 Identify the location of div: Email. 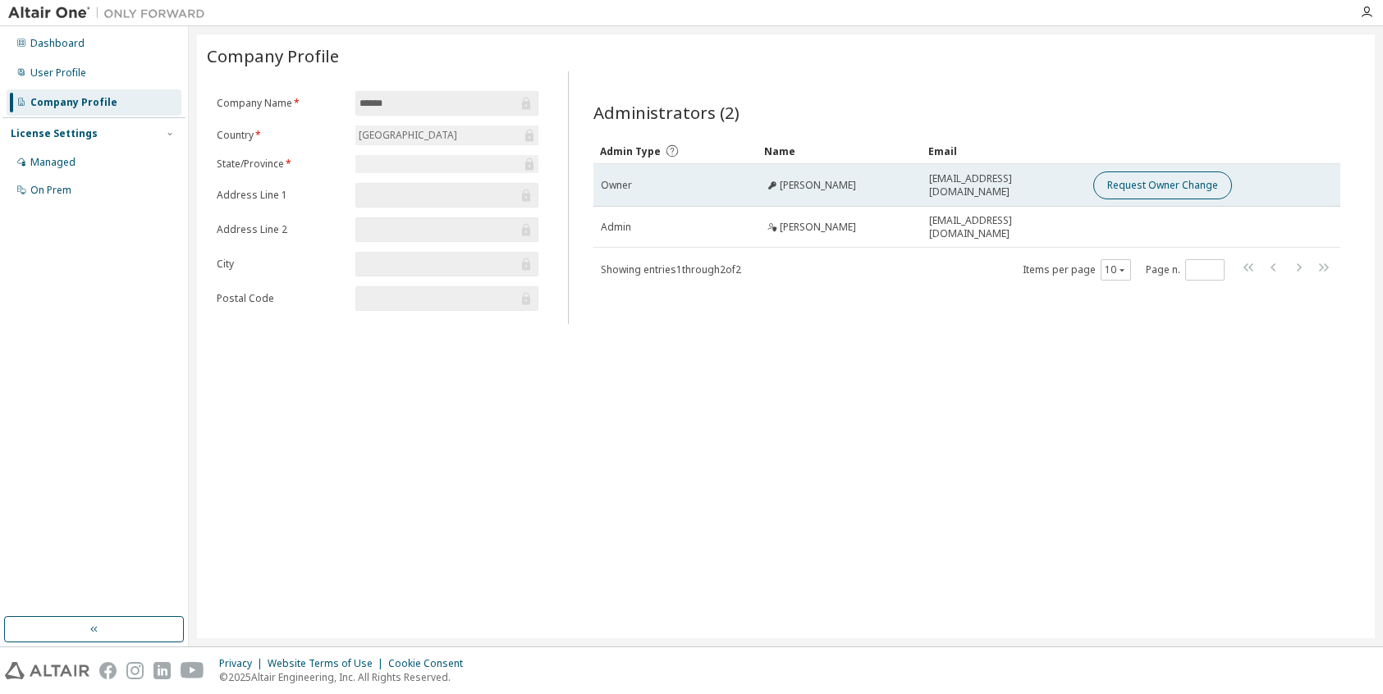
(1004, 151).